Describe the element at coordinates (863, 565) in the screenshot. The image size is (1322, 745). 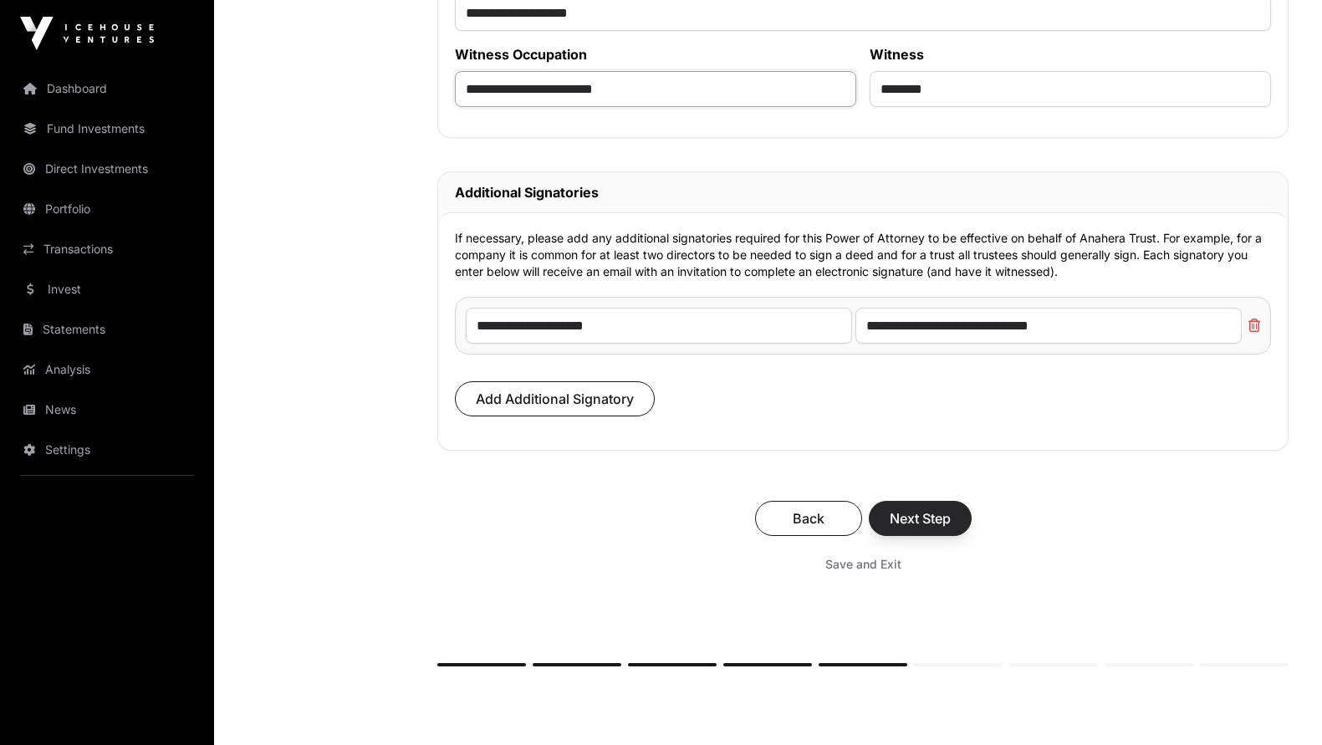
I see `button: Save and Exit` at that location.